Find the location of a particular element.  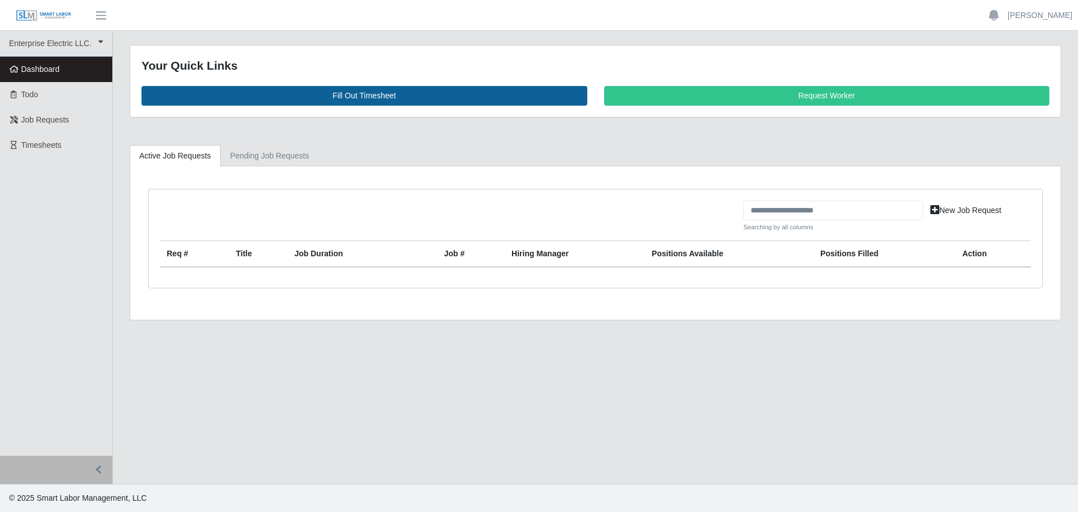

th: Action is located at coordinates (993, 254).